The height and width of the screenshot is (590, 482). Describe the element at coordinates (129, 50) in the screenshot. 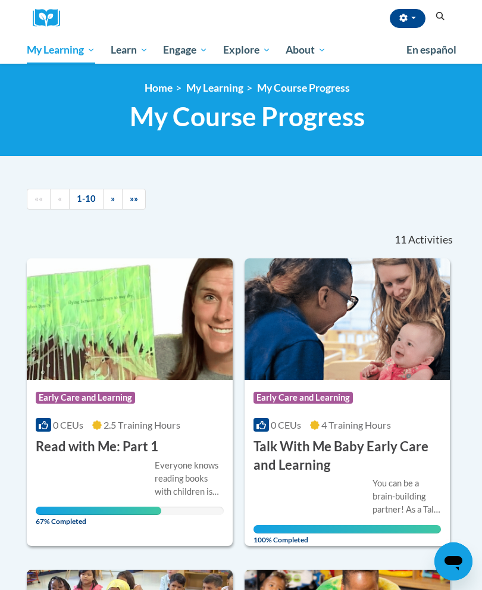

I see `a: Learn` at that location.